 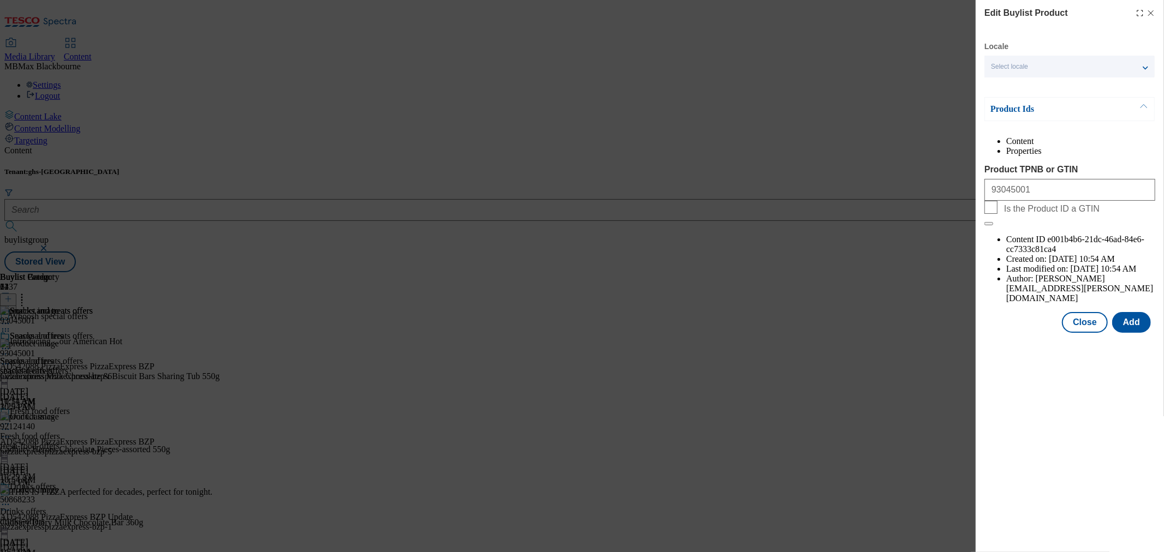 I want to click on label: Product TPNB or GTIN, so click(x=1069, y=170).